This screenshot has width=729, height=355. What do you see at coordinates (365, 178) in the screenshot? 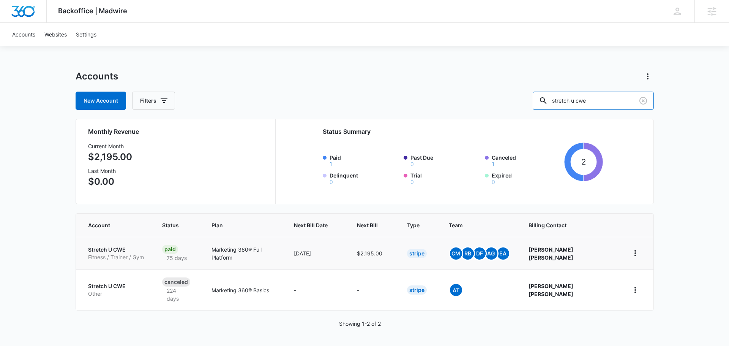
I see `label: Delinquent` at bounding box center [365, 178].